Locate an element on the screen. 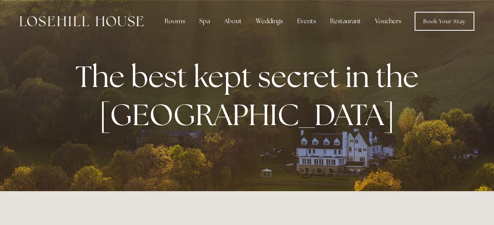  div: Rooms is located at coordinates (175, 21).